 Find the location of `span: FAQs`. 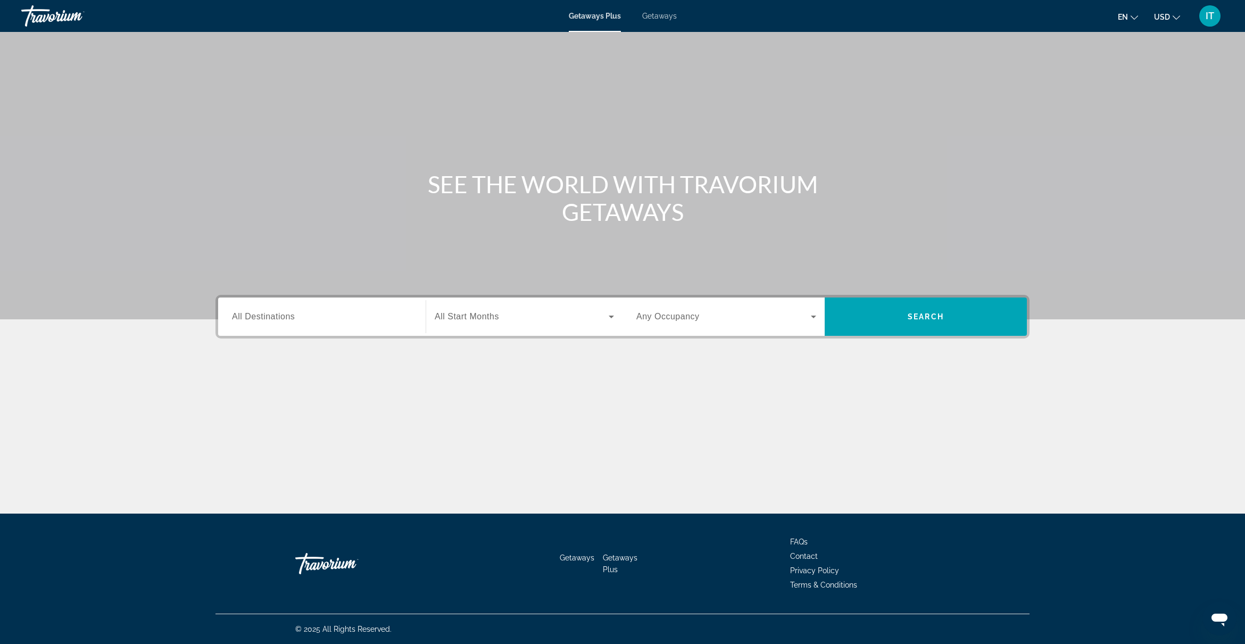

span: FAQs is located at coordinates (798, 541).